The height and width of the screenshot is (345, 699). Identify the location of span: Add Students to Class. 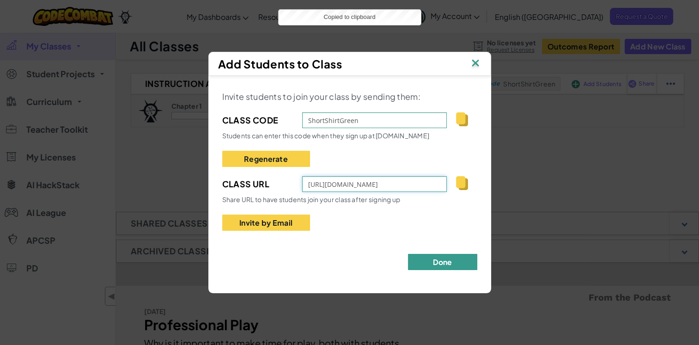
(280, 64).